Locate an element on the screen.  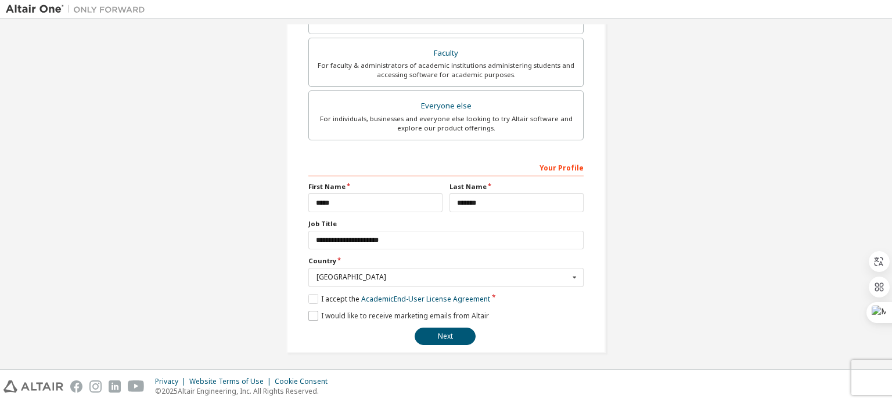
img: instagram.svg is located at coordinates (95, 387).